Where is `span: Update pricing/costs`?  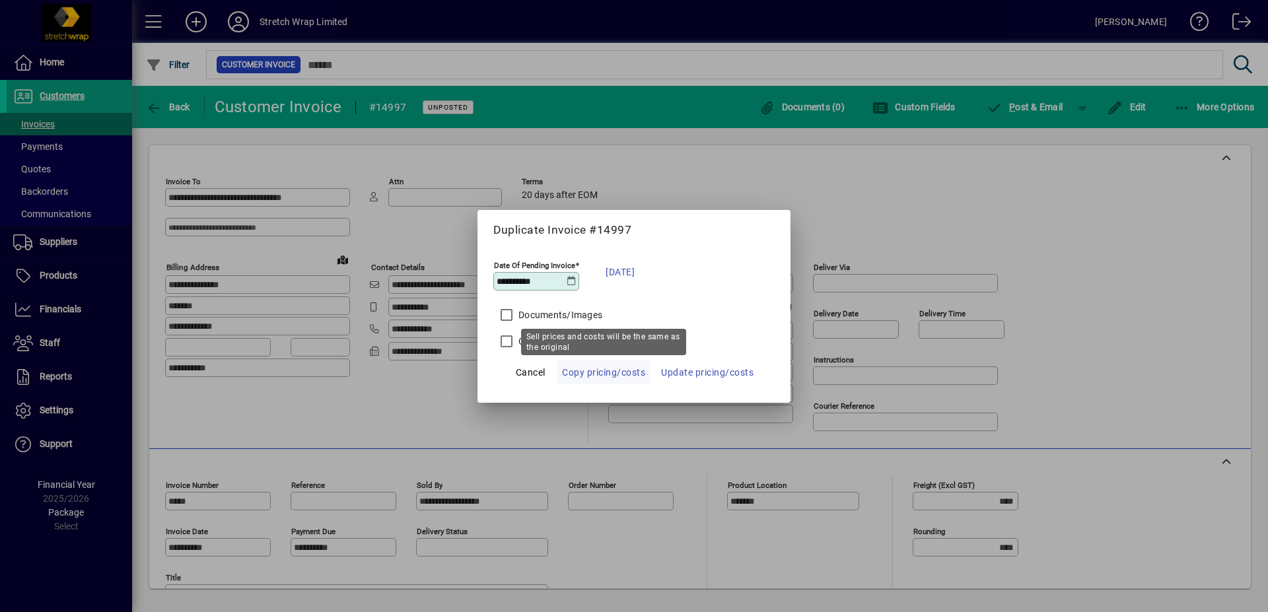
span: Update pricing/costs is located at coordinates (708, 373).